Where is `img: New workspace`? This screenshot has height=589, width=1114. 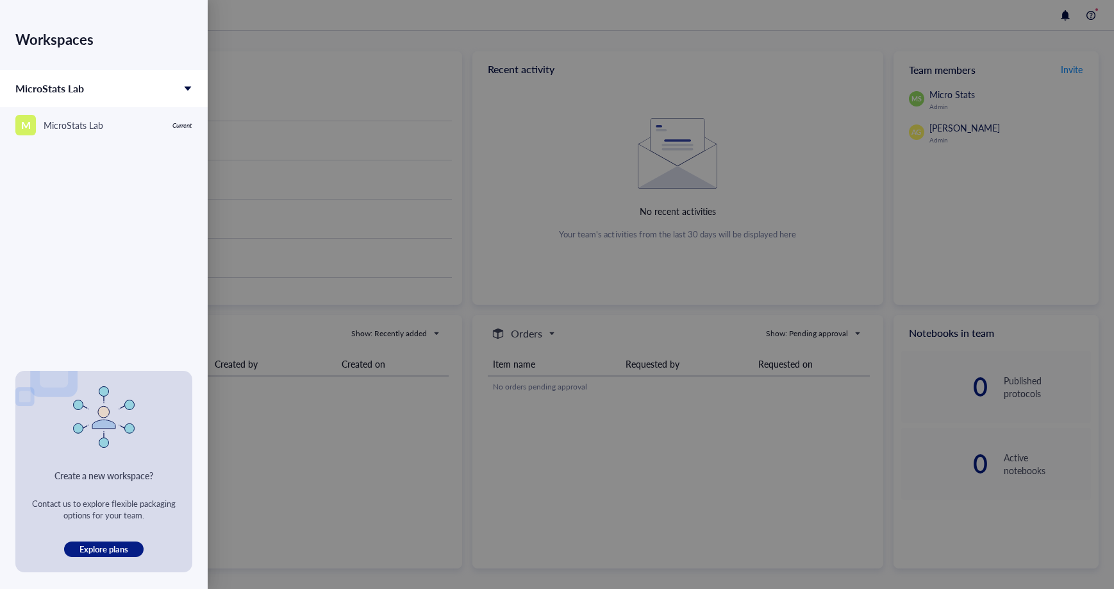
img: New workspace is located at coordinates (104, 417).